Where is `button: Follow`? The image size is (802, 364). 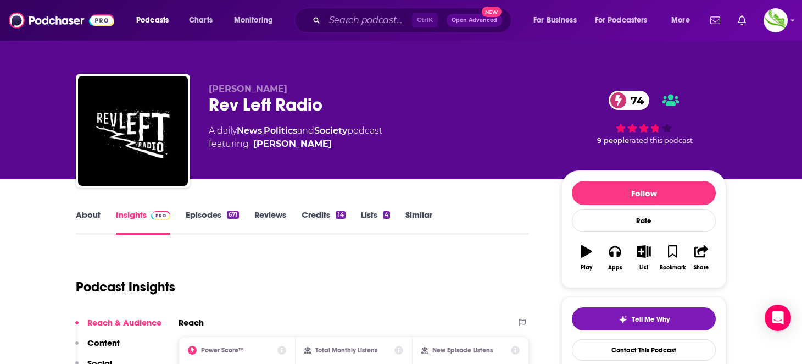
button: Follow is located at coordinates (644, 193).